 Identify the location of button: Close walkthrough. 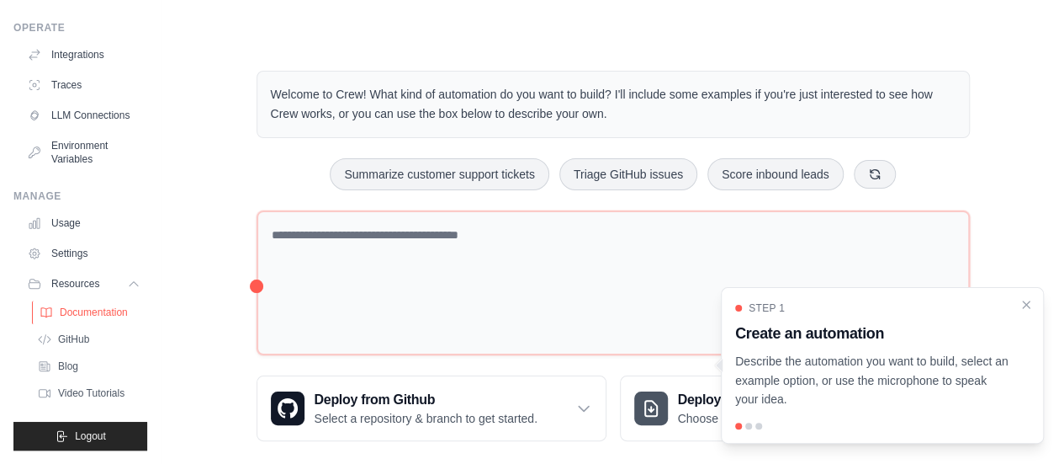
(1026, 305).